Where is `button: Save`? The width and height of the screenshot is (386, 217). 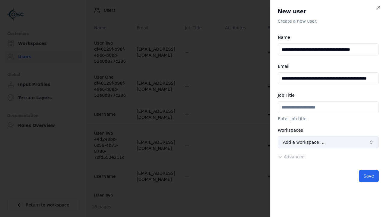 button: Save is located at coordinates (369, 176).